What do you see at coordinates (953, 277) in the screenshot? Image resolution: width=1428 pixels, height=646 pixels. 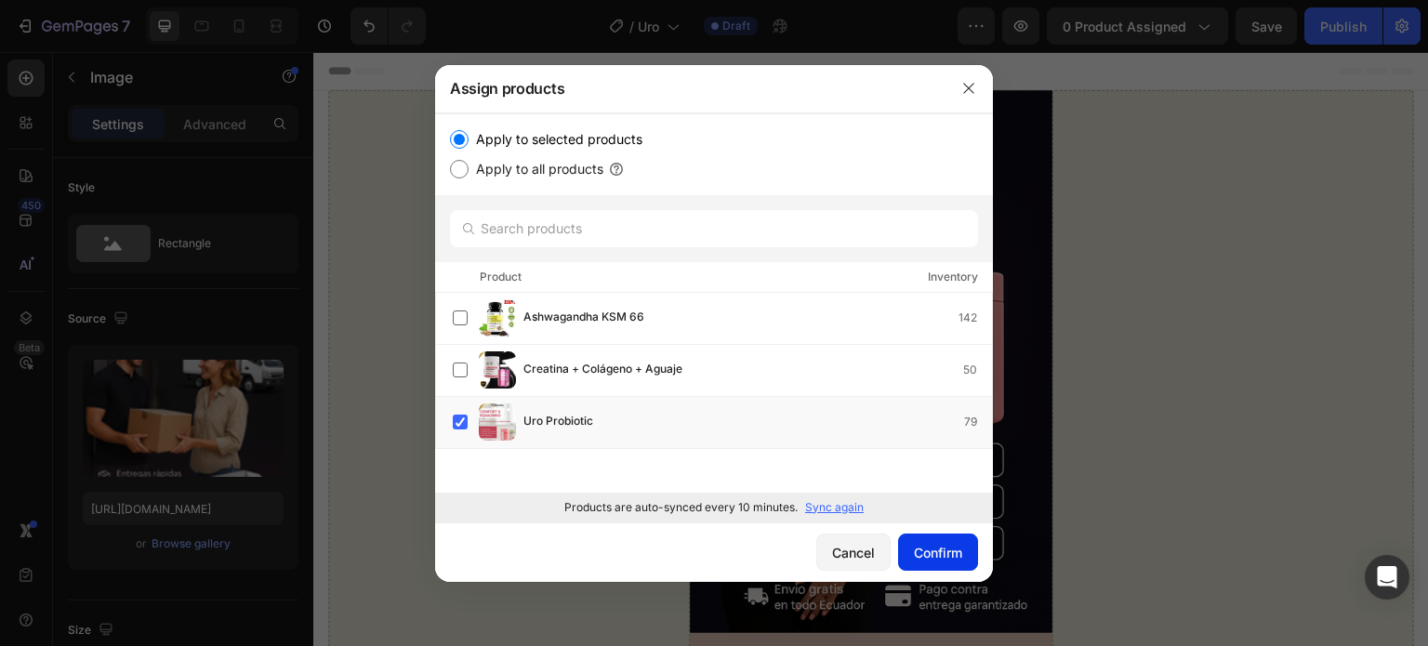 I see `div: Inventory` at bounding box center [953, 277].